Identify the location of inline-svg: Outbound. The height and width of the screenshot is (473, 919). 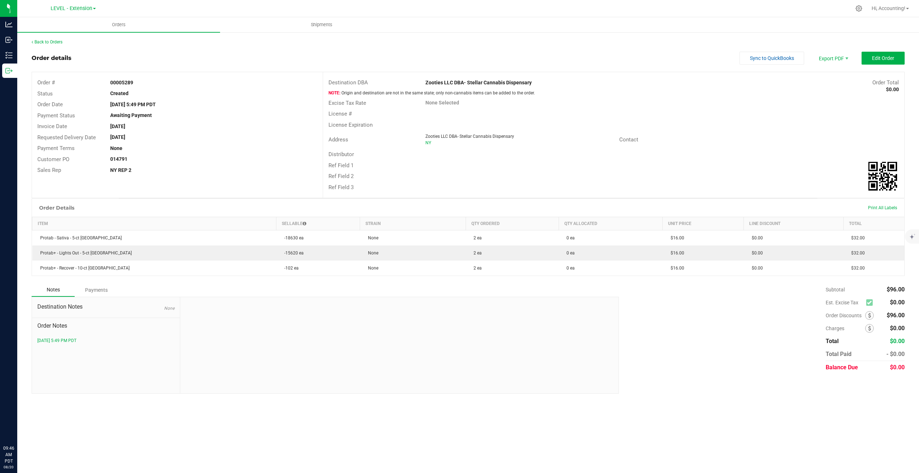
(9, 71).